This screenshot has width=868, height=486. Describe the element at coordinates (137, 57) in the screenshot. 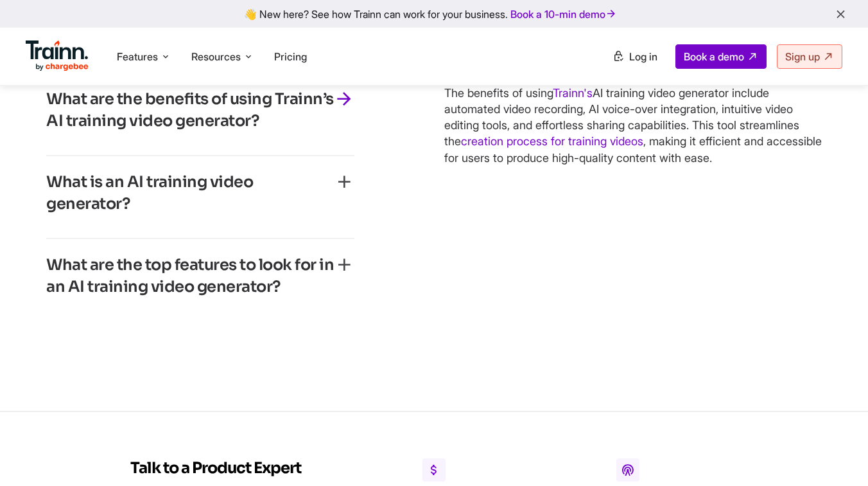

I see `span: Features` at that location.